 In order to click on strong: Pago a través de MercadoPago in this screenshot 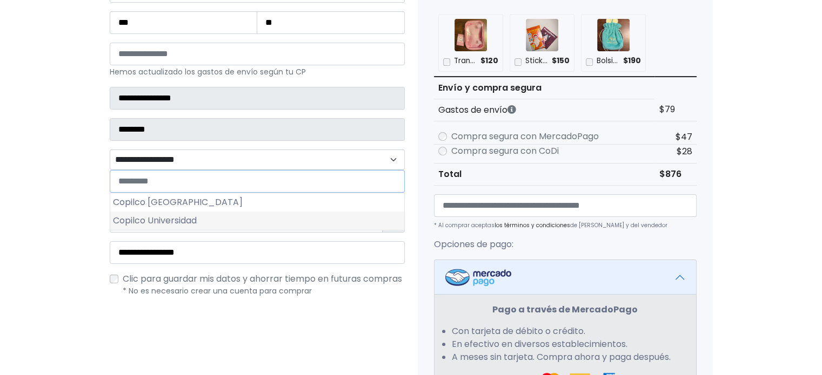, I will do `click(565, 310)`.